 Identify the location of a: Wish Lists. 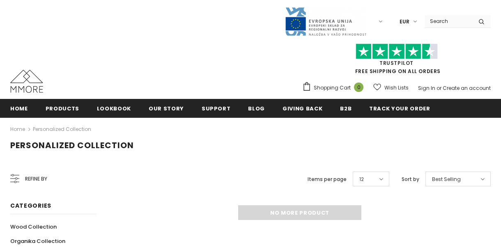
(391, 87).